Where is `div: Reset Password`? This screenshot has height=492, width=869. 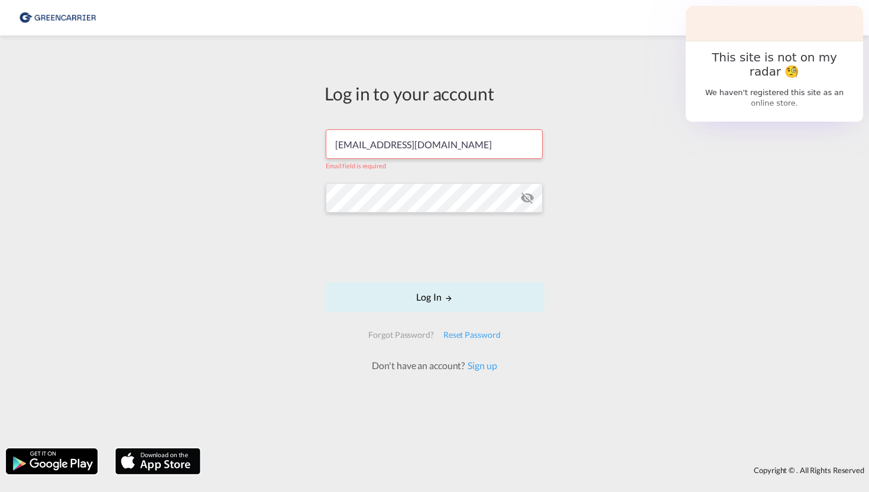
div: Reset Password is located at coordinates (472, 335).